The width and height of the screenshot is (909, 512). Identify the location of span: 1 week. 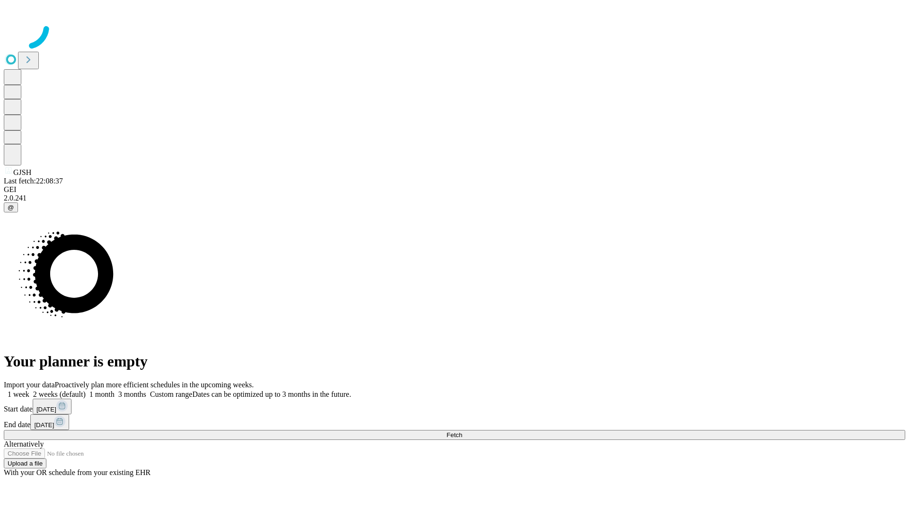
(18, 394).